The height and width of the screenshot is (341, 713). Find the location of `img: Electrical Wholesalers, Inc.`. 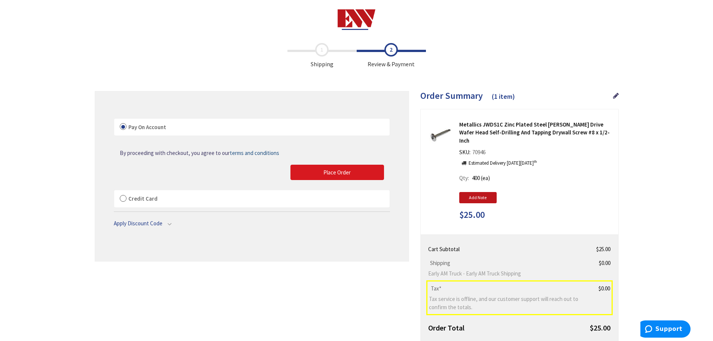

img: Electrical Wholesalers, Inc. is located at coordinates (356, 19).